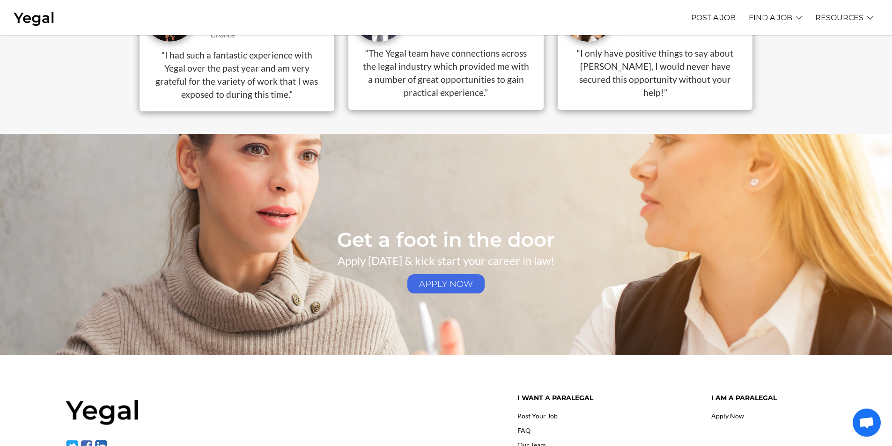  I want to click on a: FIND A JOB, so click(771, 17).